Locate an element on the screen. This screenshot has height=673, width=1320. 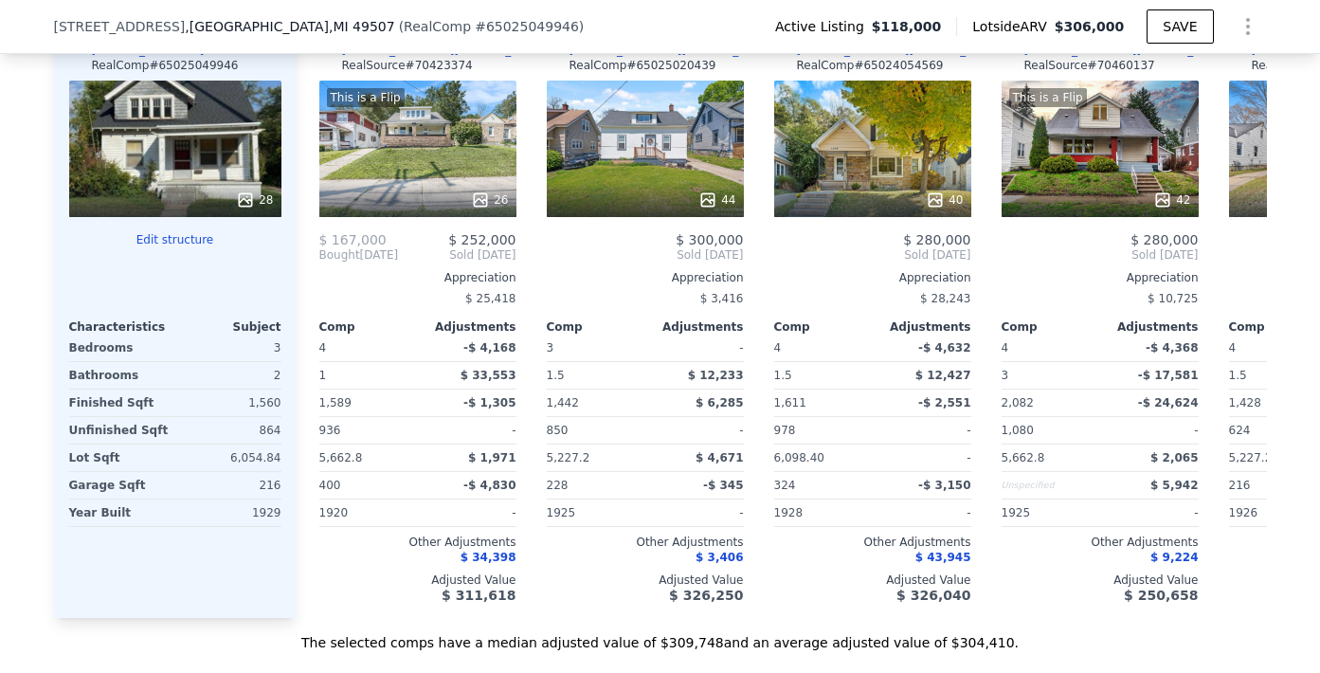
span: 850 is located at coordinates (557, 430).